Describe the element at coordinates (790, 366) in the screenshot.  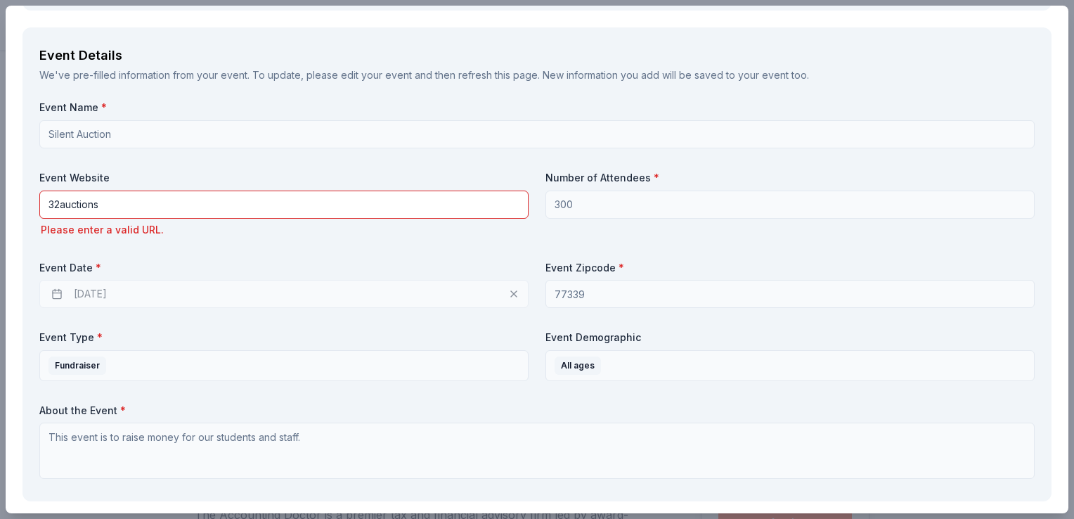
I see `button: All ages` at that location.